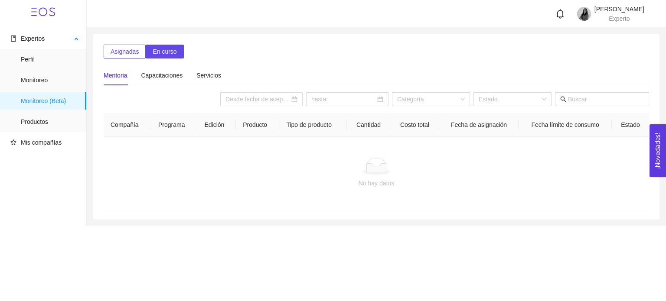 Image resolution: width=666 pixels, height=301 pixels. What do you see at coordinates (560, 14) in the screenshot?
I see `span: bell` at bounding box center [560, 14].